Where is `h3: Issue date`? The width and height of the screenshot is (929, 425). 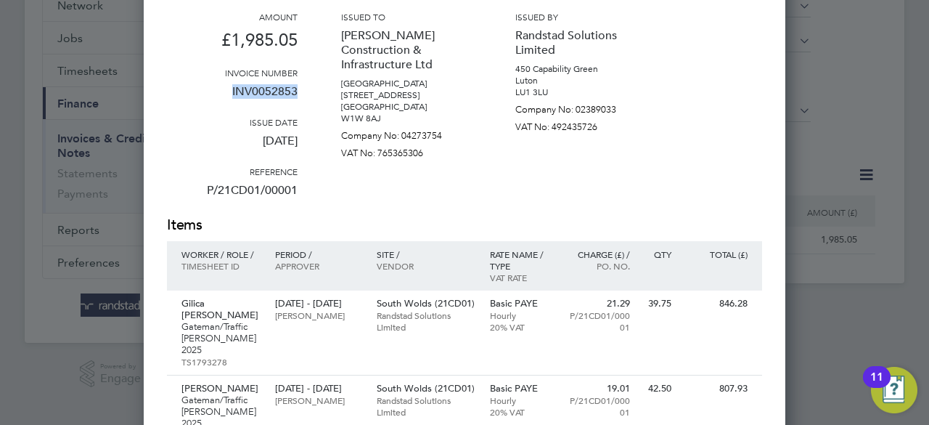 h3: Issue date is located at coordinates (232, 122).